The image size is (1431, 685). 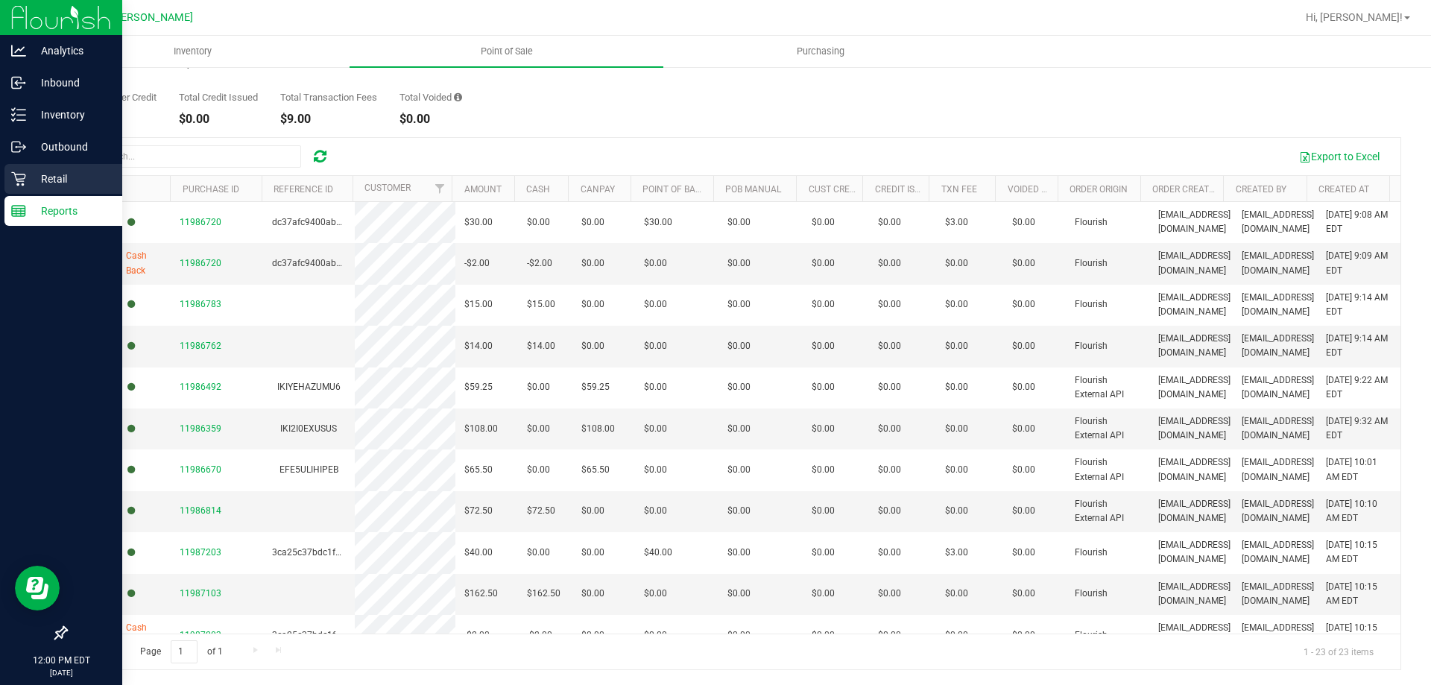 I want to click on div: $1,430.05, so click(x=212, y=63).